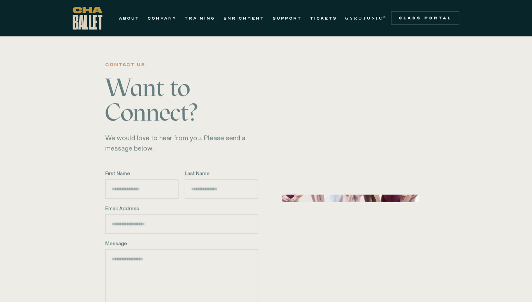 This screenshot has width=532, height=302. I want to click on h1: Want to Connect?, so click(182, 100).